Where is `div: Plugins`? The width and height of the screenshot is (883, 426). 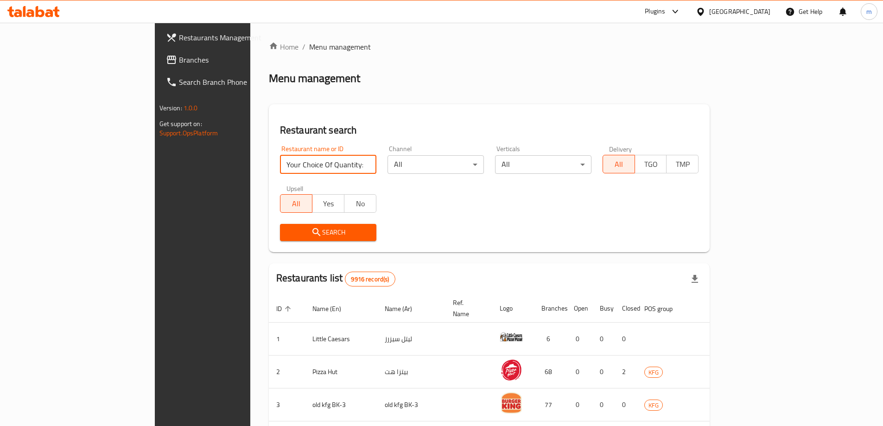
div: Plugins is located at coordinates (655, 12).